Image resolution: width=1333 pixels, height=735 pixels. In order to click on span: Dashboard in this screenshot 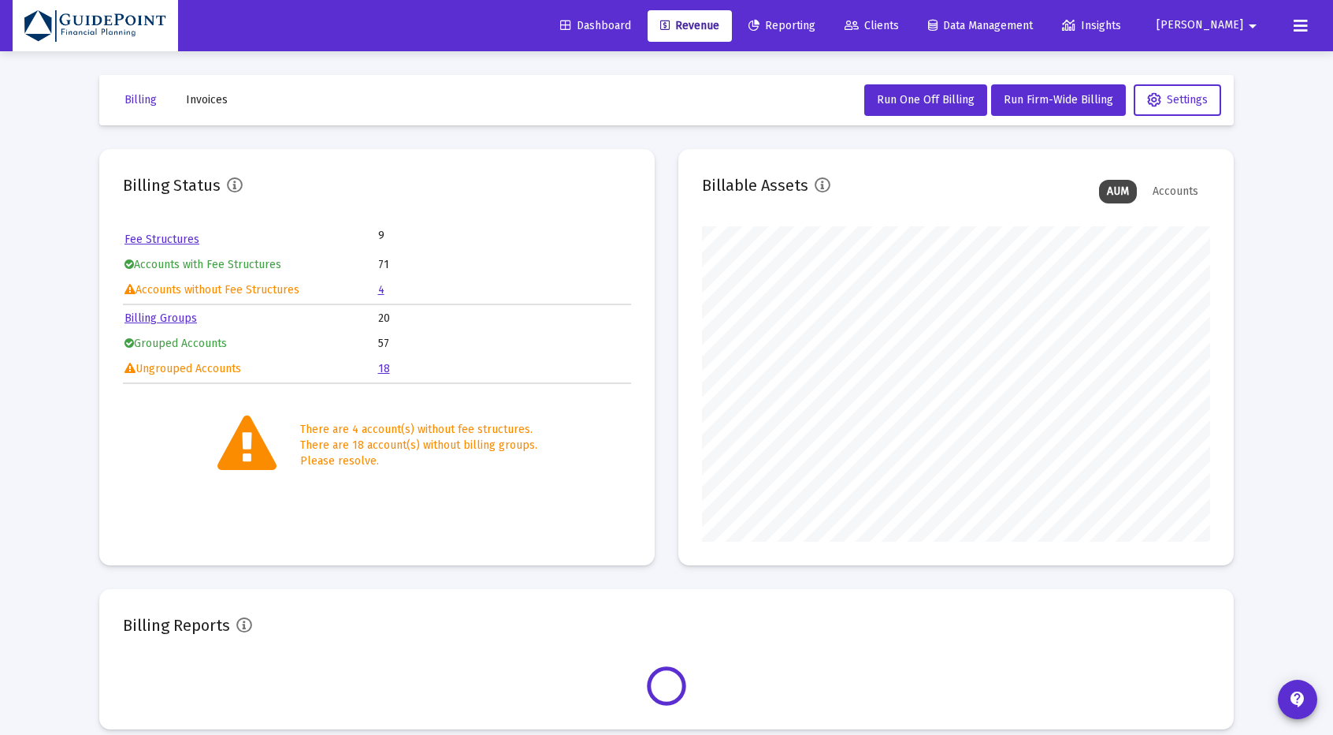, I will do `click(596, 25)`.